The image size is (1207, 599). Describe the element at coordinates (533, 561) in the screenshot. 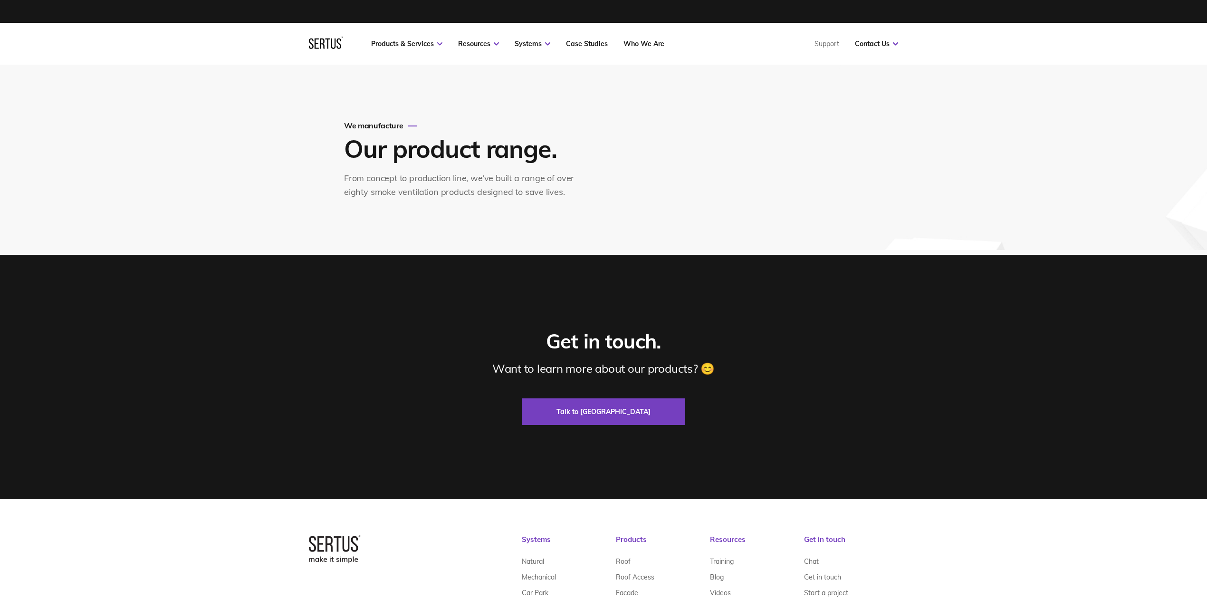

I see `a: Natural` at that location.